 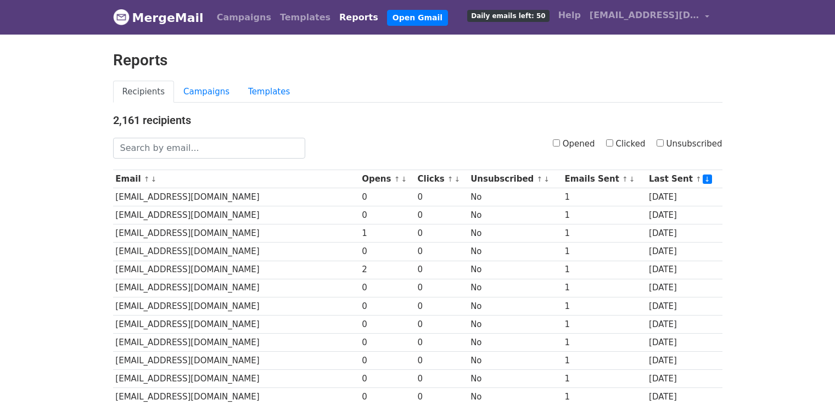 I want to click on label: Unsubscribed, so click(x=690, y=144).